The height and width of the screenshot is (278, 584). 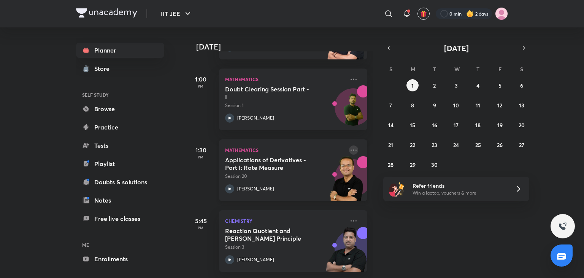 What do you see at coordinates (106, 13) in the screenshot?
I see `img: Company Logo` at bounding box center [106, 13].